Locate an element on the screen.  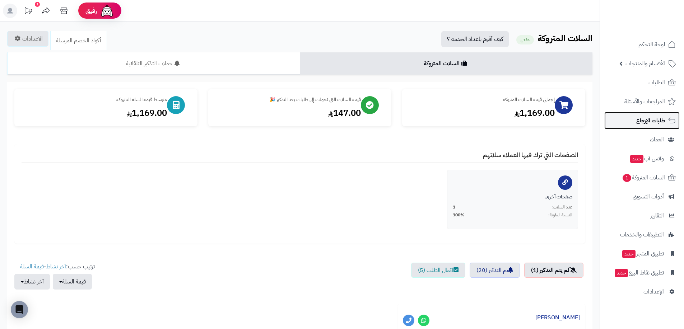
a: المراجعات والأسئلة is located at coordinates (642, 102).